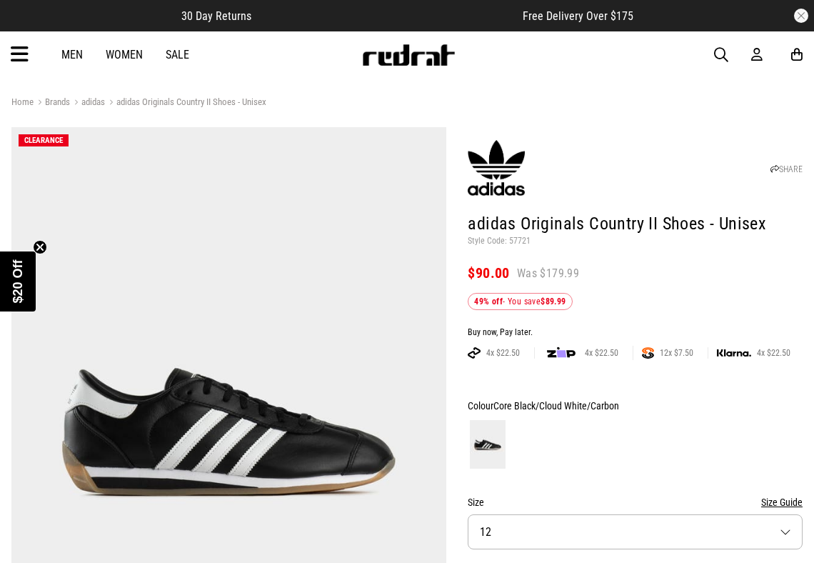 Image resolution: width=814 pixels, height=563 pixels. I want to click on img: zip, so click(561, 353).